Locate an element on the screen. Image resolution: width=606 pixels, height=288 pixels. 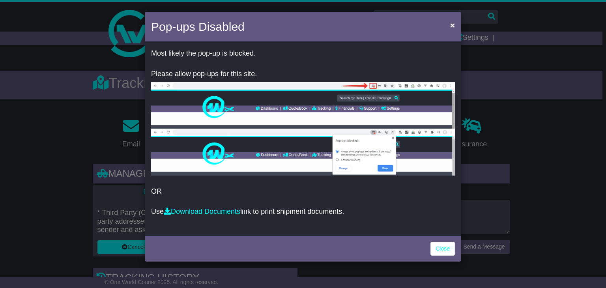
div: OR is located at coordinates (303, 138).